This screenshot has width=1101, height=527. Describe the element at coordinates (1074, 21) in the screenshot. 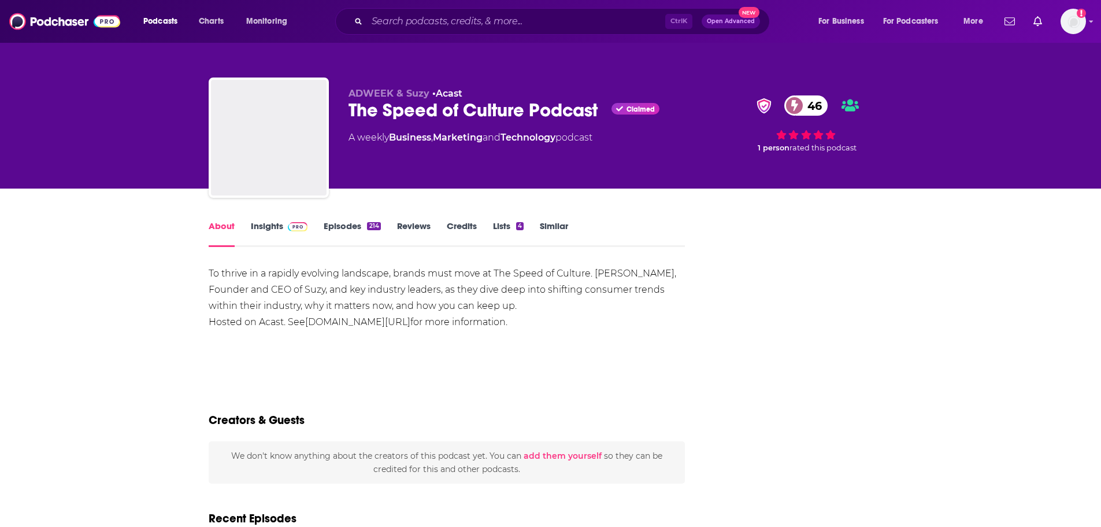

I see `span: Logged in as rpearson` at that location.